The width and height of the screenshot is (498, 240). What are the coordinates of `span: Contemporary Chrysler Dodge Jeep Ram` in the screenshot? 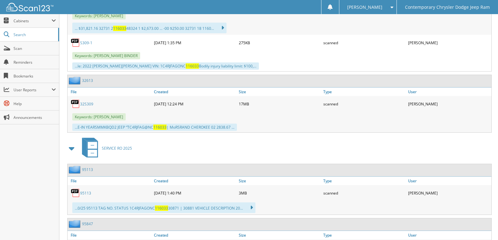 It's located at (448, 7).